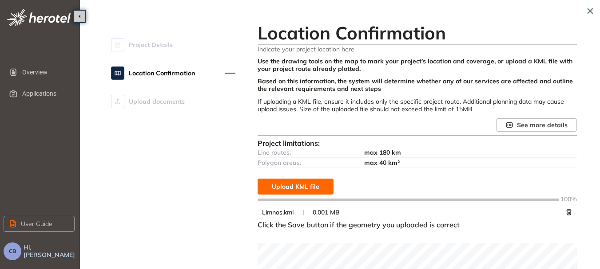  Describe the element at coordinates (417, 88) in the screenshot. I see `div: Based on this information, the system will determine whether any of our services are affected and...` at that location.